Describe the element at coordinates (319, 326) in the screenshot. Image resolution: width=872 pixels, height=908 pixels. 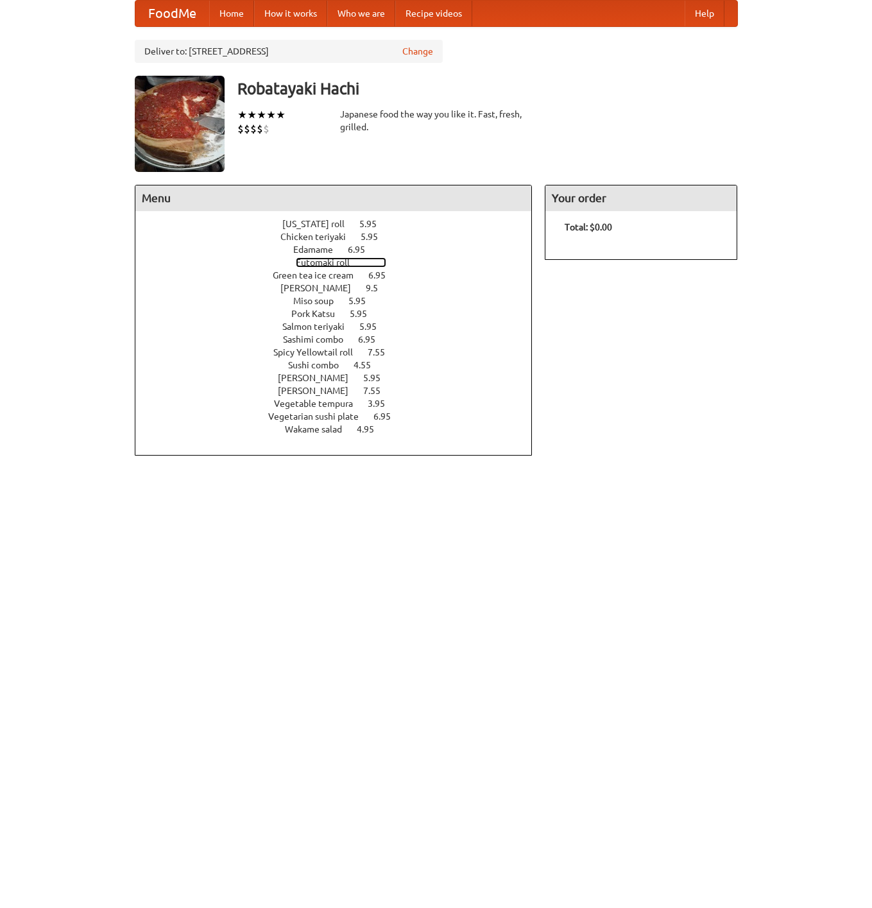
I see `span: Salmon teriyaki` at that location.